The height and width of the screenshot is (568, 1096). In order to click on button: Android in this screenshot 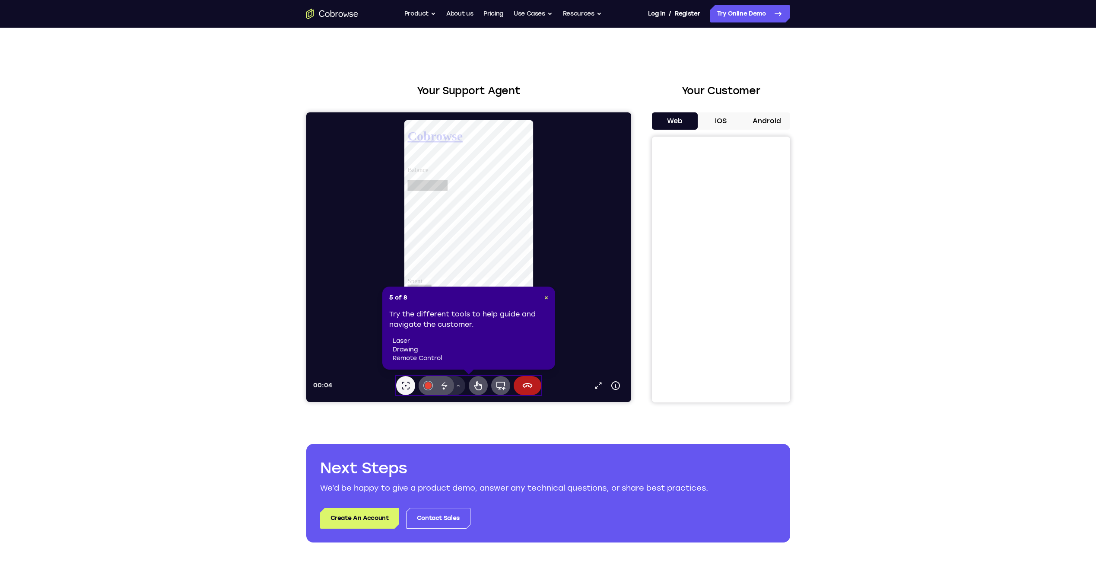, I will do `click(767, 121)`.